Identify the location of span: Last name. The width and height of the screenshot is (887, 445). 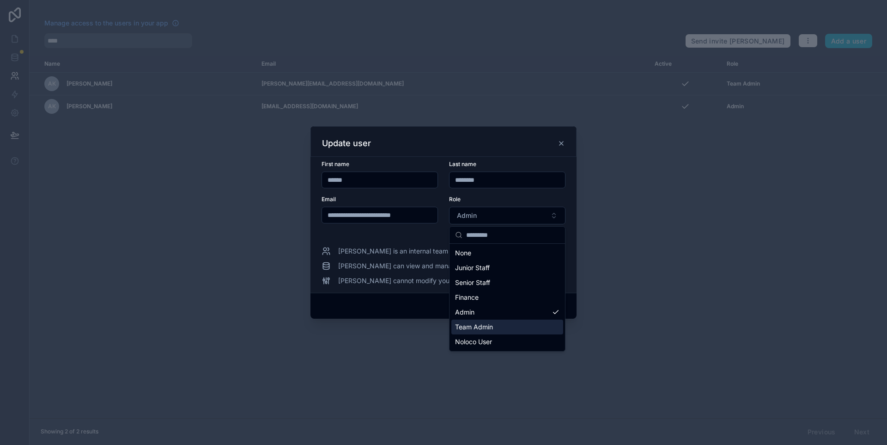
(463, 164).